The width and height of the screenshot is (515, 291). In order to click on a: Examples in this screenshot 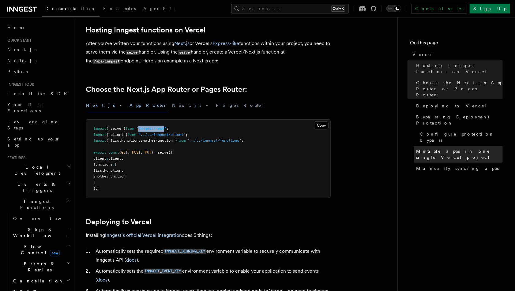, I will do `click(119, 9)`.